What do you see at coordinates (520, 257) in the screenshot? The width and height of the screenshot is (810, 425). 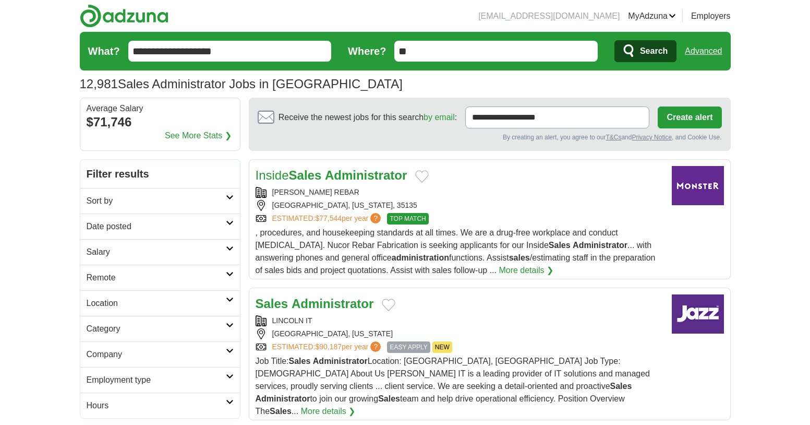 I see `strong: sales` at bounding box center [520, 257].